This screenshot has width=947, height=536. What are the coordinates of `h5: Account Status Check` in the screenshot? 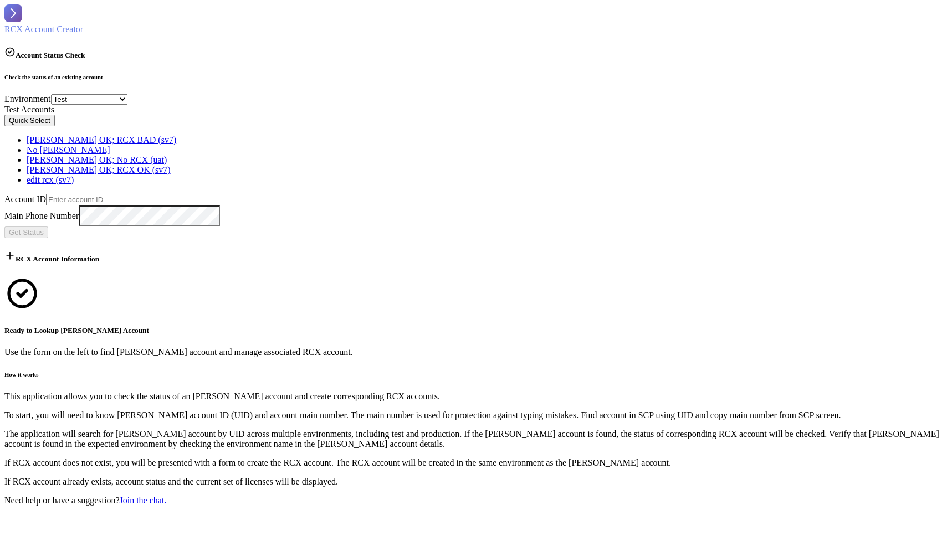 It's located at (473, 53).